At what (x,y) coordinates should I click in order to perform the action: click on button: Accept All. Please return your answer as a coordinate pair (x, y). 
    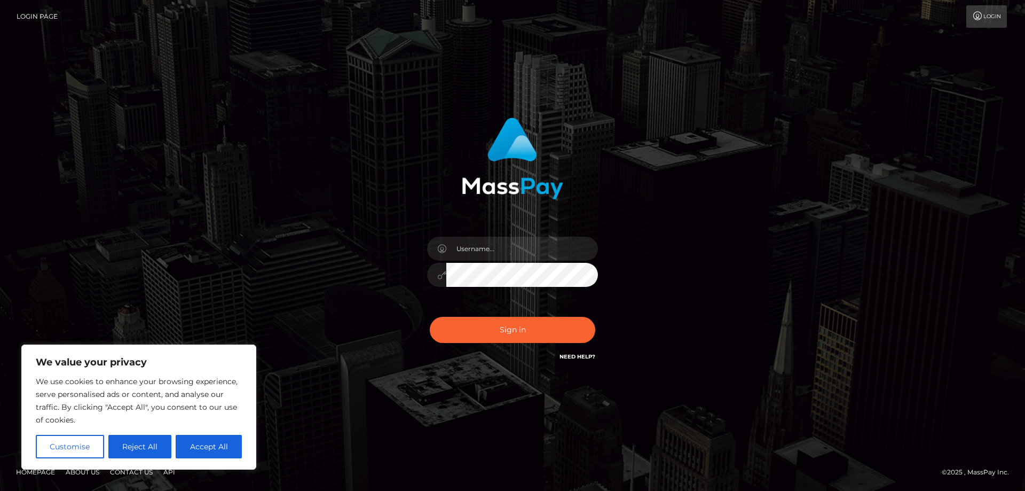
    Looking at the image, I should click on (209, 446).